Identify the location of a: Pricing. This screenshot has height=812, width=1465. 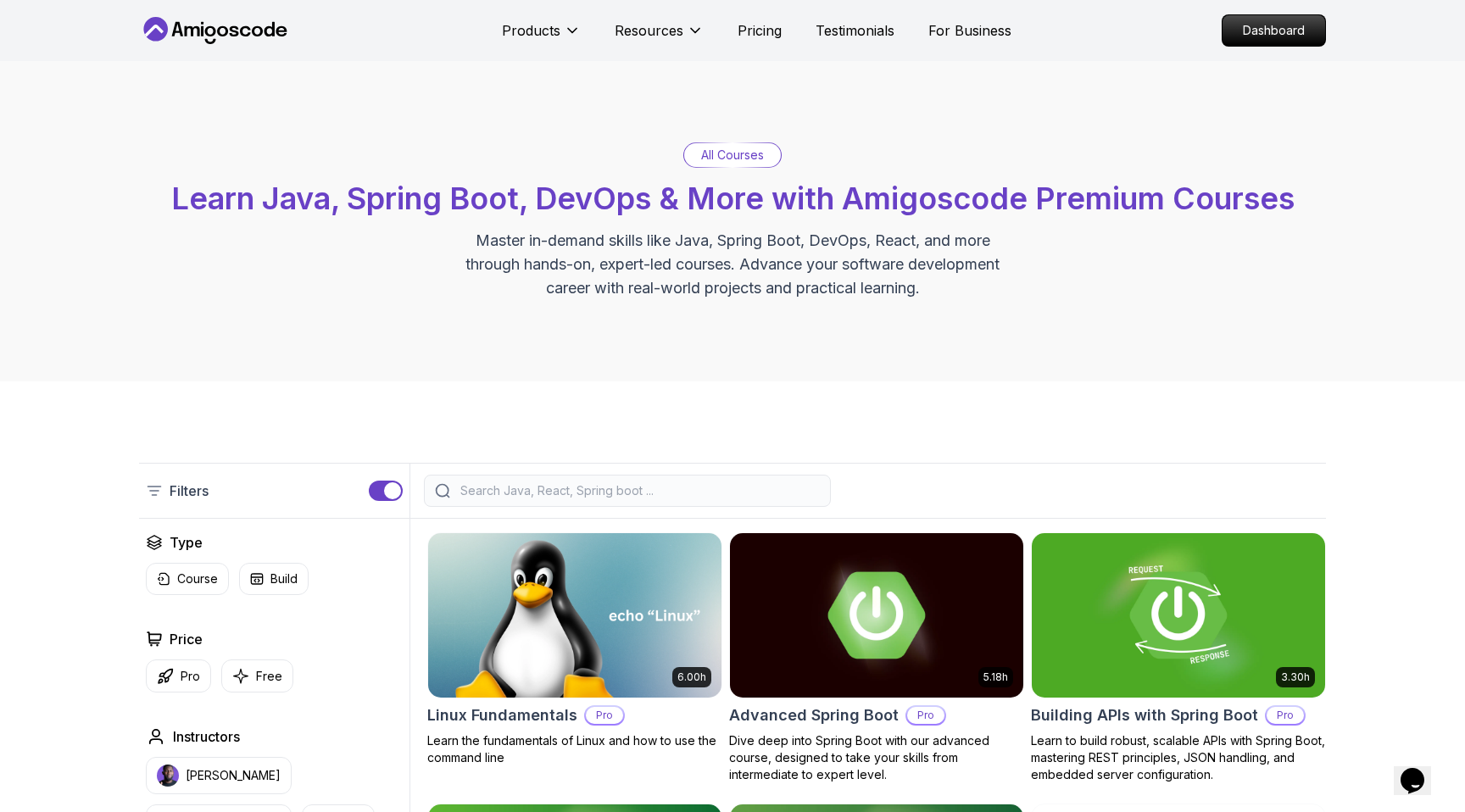
(759, 31).